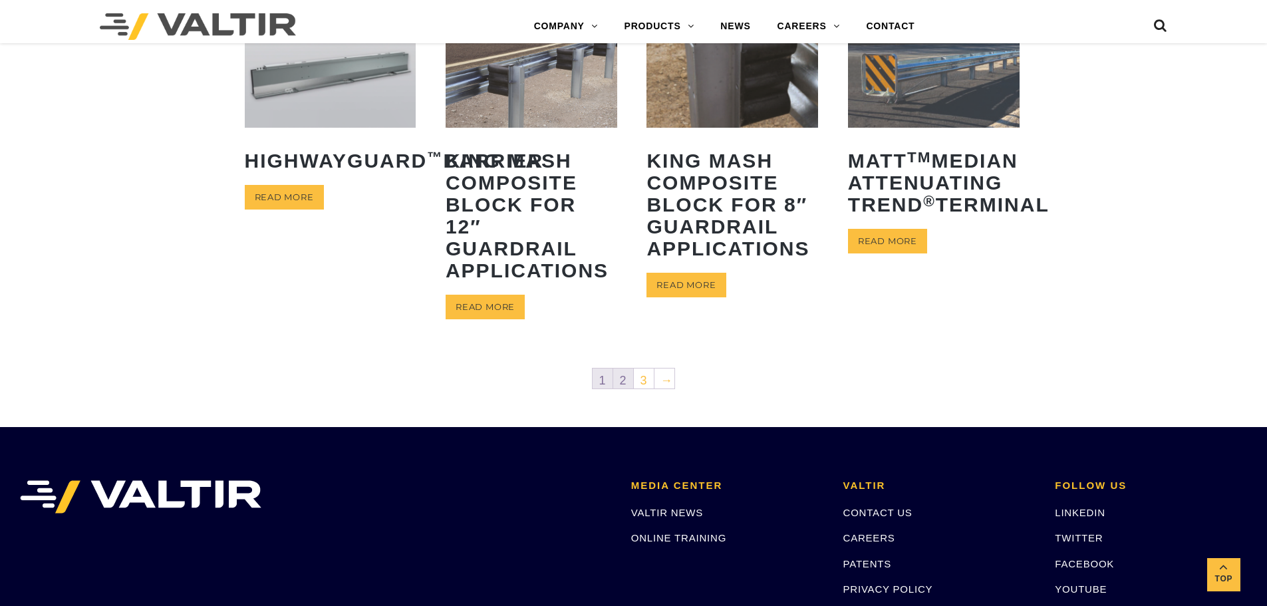  What do you see at coordinates (1081, 589) in the screenshot?
I see `a: YOUTUBE` at bounding box center [1081, 589].